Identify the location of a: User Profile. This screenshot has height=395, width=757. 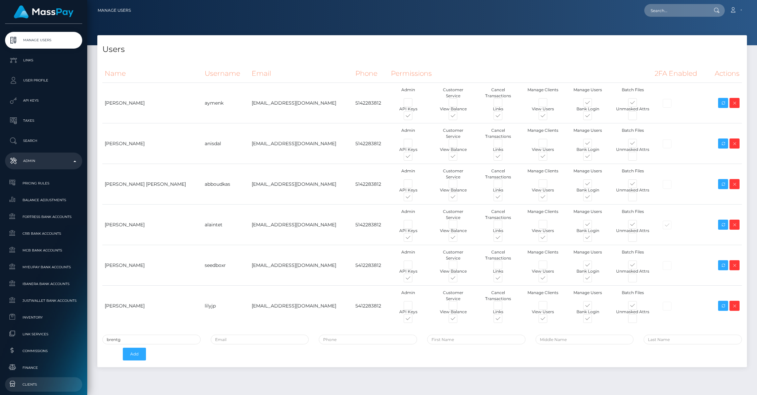
(44, 81).